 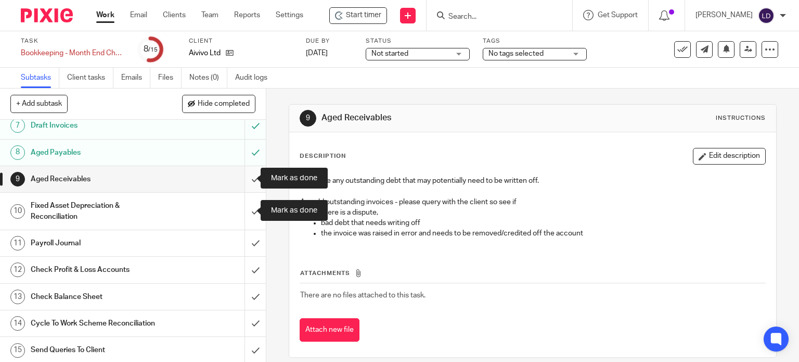 I want to click on div: Instructions, so click(x=741, y=118).